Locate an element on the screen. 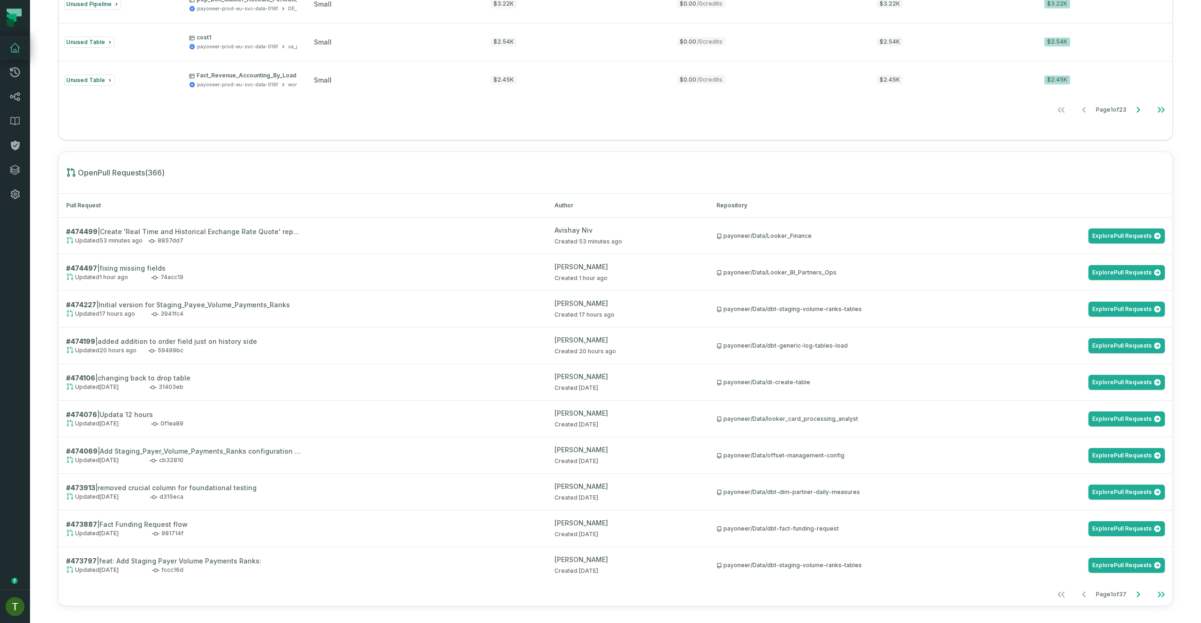 This screenshot has height=623, width=1201. relative-time: Aug 25, 2025, 4:46 PM GMT+3 is located at coordinates (118, 350).